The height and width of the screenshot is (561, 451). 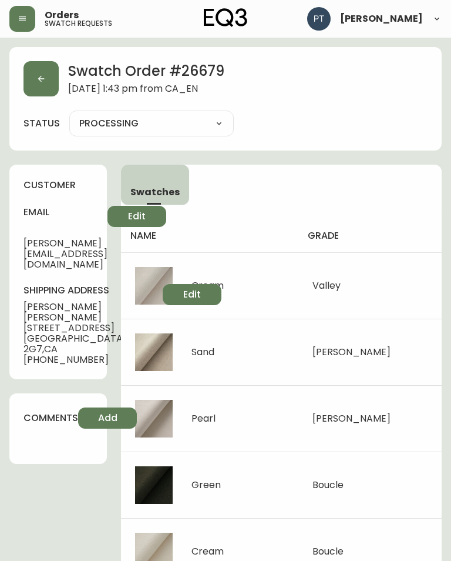 I want to click on label: status, so click(x=42, y=123).